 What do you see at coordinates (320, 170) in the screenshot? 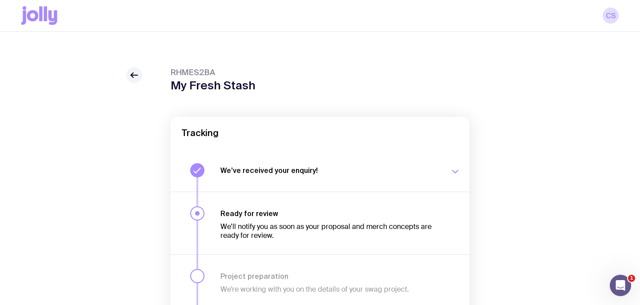
I see `button: We’ve received your enquiry!` at bounding box center [320, 170].